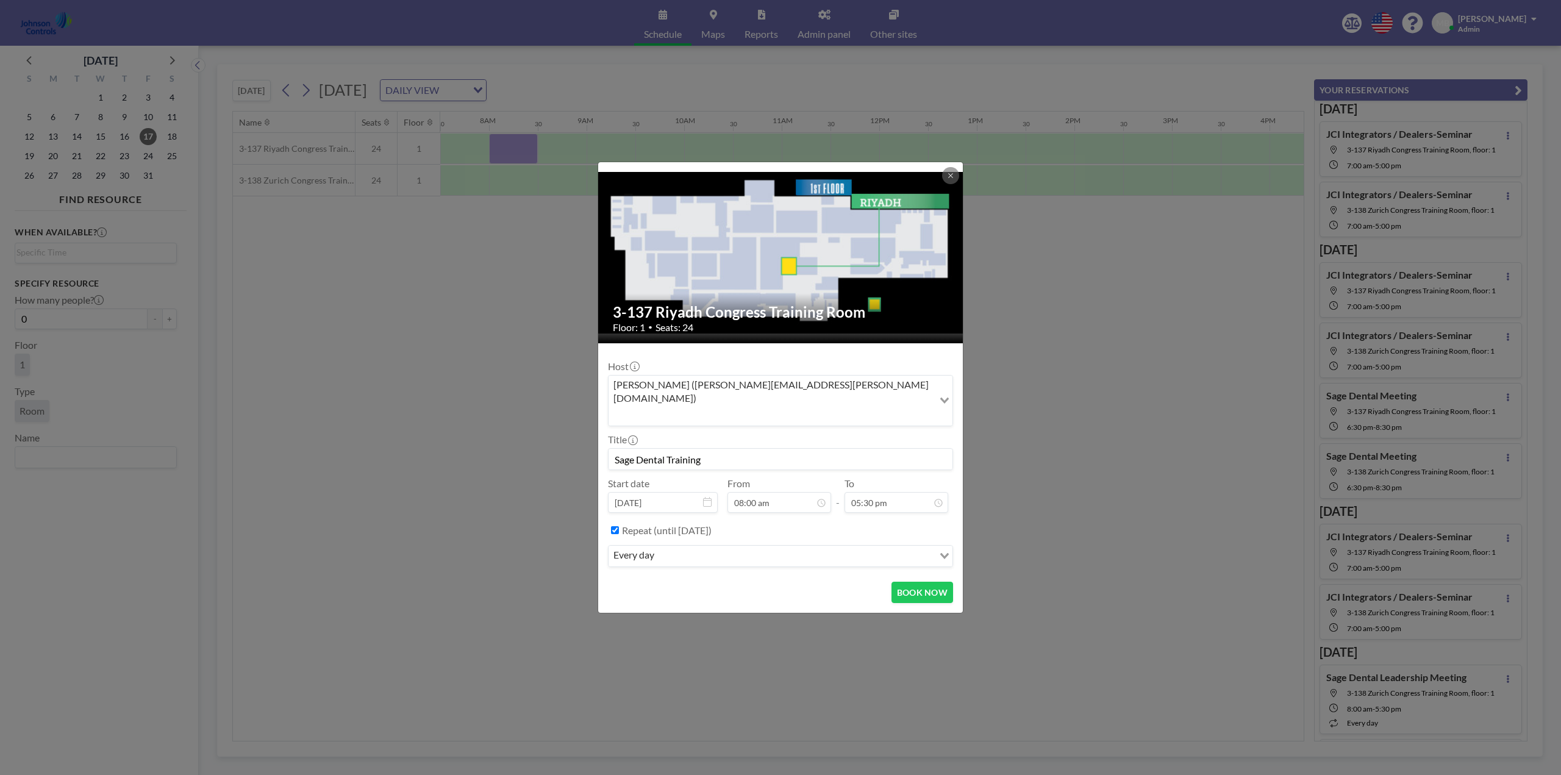 The image size is (1561, 775). What do you see at coordinates (738, 483) in the screenshot?
I see `label: From` at bounding box center [738, 483].